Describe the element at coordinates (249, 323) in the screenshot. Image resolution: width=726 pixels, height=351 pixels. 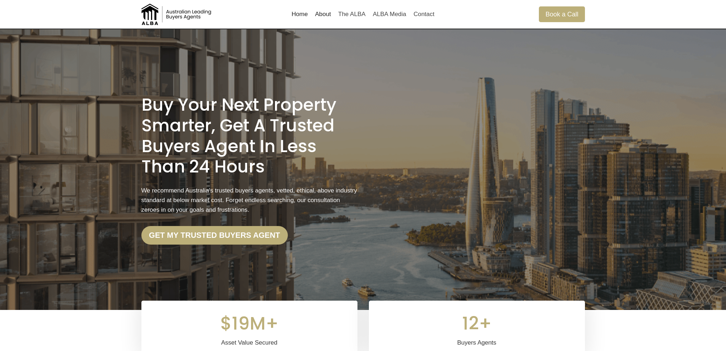
I see `div: $19M+` at that location.